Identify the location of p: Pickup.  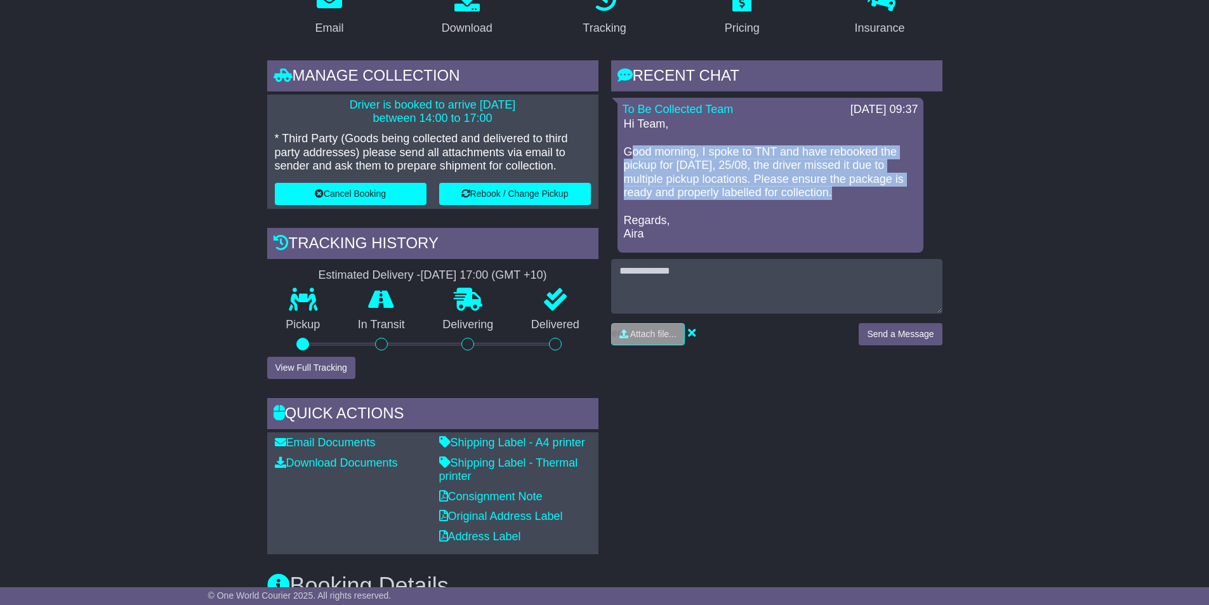
(303, 325).